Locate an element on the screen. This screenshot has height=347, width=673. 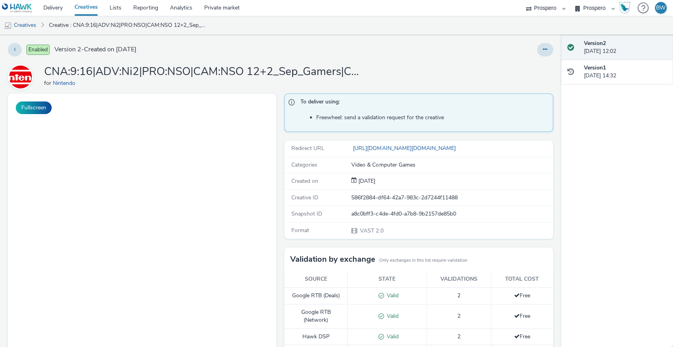
td: Hawk DSP is located at coordinates (316, 336).